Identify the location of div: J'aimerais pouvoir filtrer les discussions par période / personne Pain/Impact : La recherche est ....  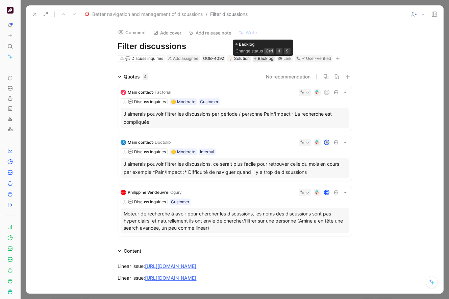
(235, 118).